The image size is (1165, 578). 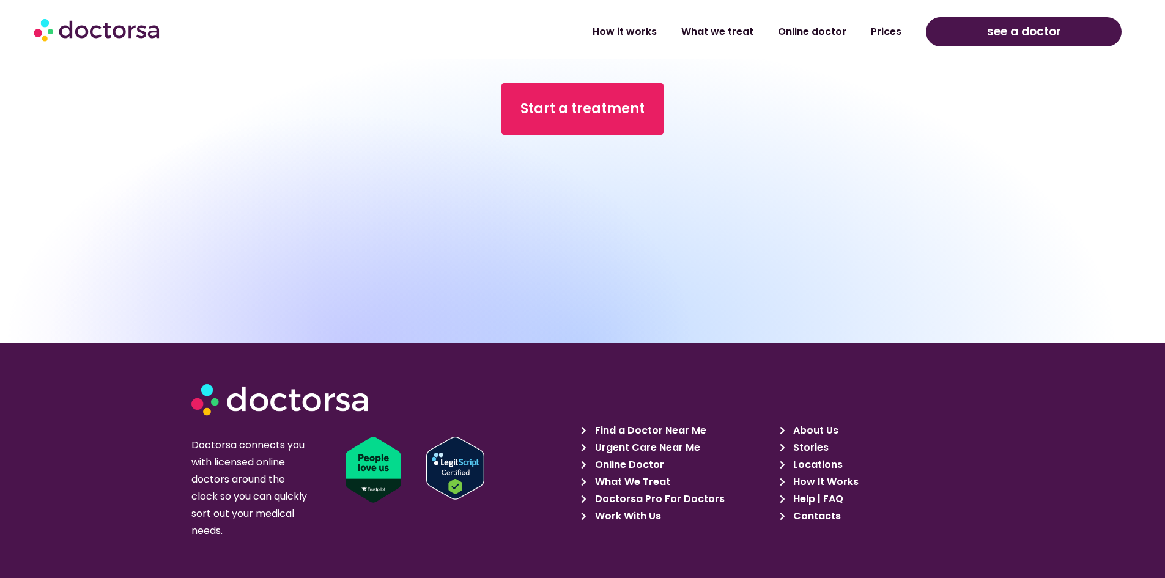 What do you see at coordinates (658, 499) in the screenshot?
I see `span: Doctorsa Pro For Doctors` at bounding box center [658, 499].